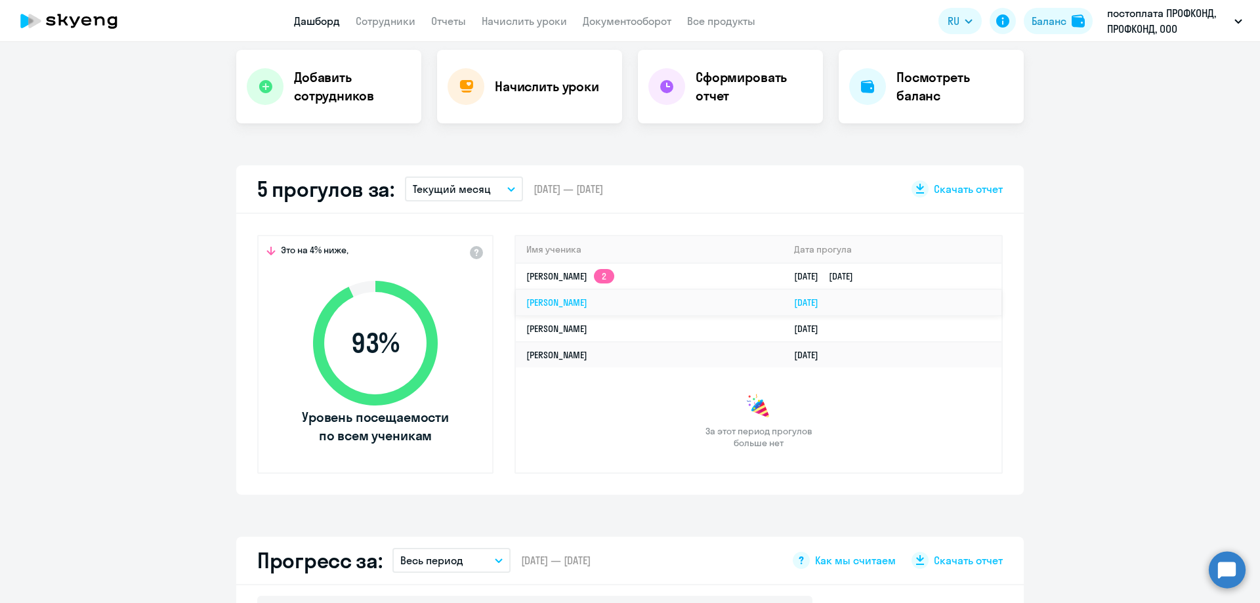 This screenshot has height=603, width=1260. I want to click on h4: Сформировать отчет, so click(754, 87).